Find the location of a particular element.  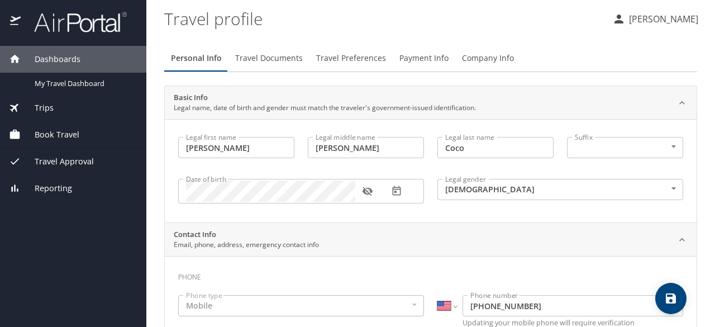

span: My Travel Dashboard is located at coordinates (84, 83).